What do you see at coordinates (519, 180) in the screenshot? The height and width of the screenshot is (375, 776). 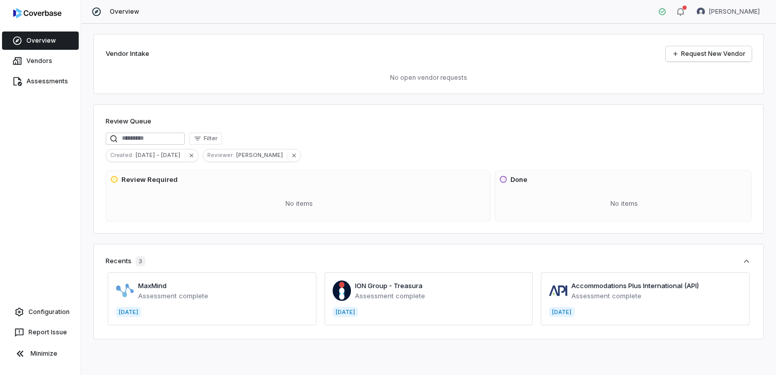 I see `h3: Done` at bounding box center [519, 180].